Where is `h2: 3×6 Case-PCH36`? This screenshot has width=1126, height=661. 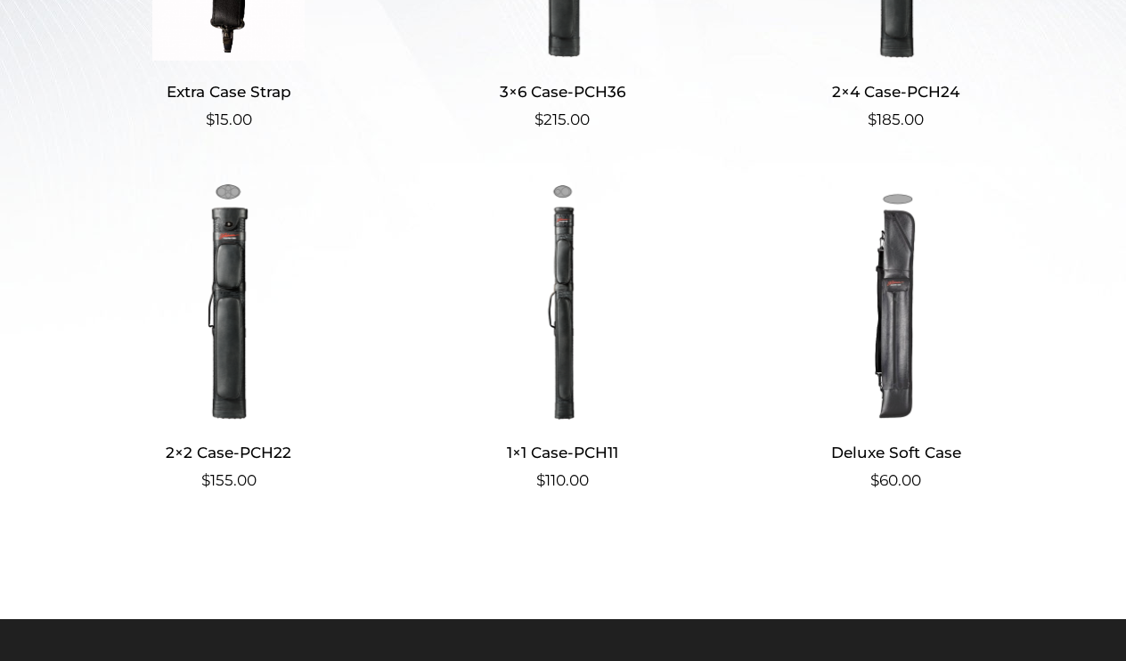
h2: 3×6 Case-PCH36 is located at coordinates (562, 91).